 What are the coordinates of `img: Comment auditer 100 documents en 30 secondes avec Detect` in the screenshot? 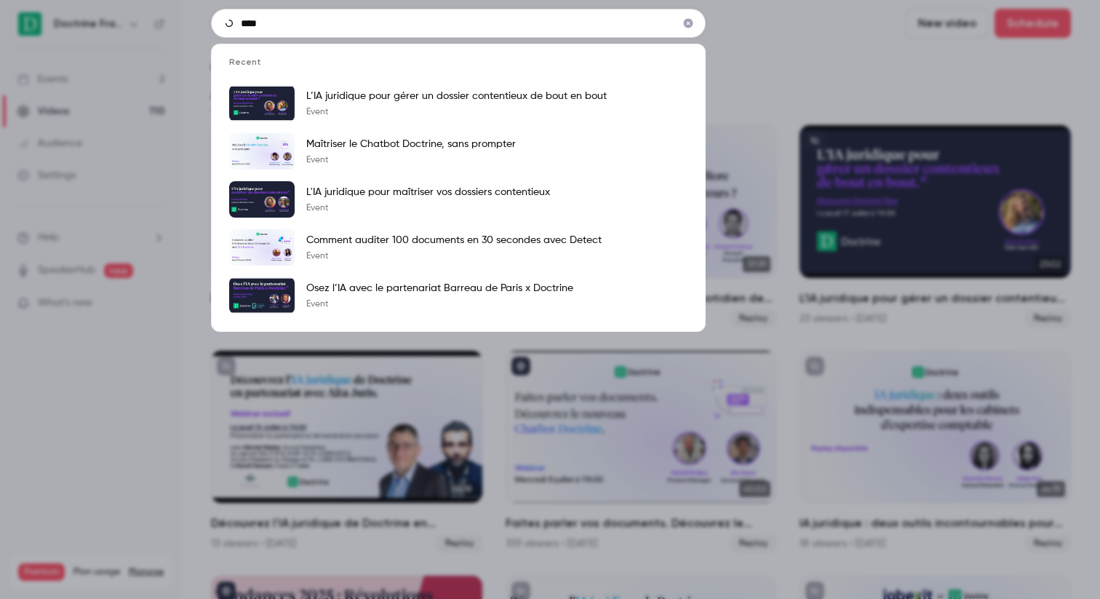 It's located at (262, 247).